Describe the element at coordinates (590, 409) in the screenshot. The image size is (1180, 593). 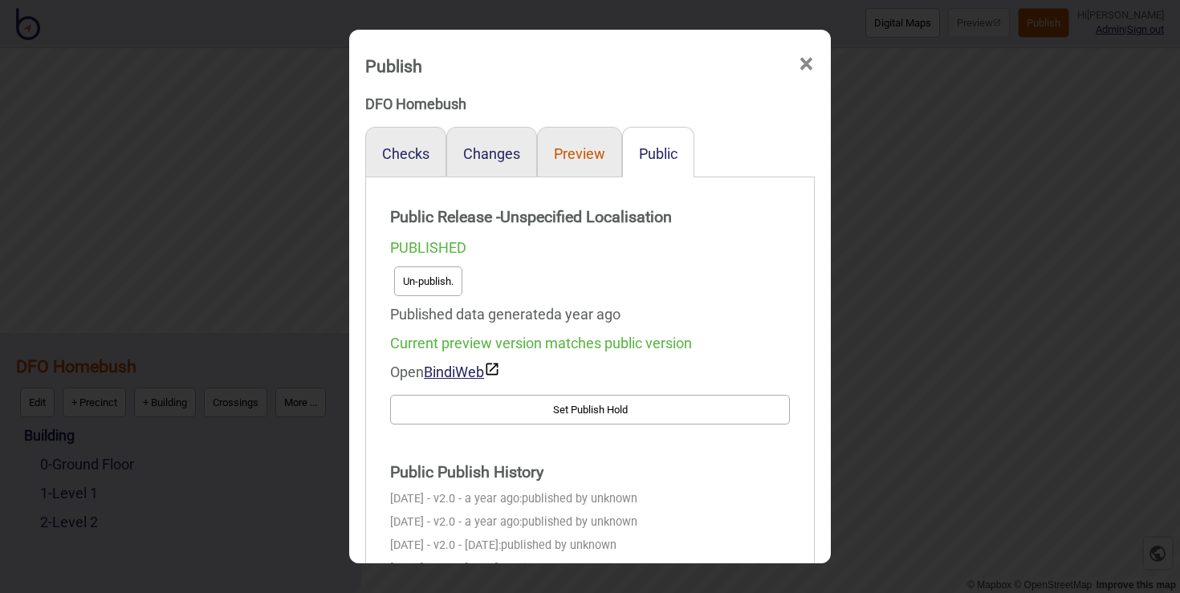
I see `button: Set Publish Hold` at that location.